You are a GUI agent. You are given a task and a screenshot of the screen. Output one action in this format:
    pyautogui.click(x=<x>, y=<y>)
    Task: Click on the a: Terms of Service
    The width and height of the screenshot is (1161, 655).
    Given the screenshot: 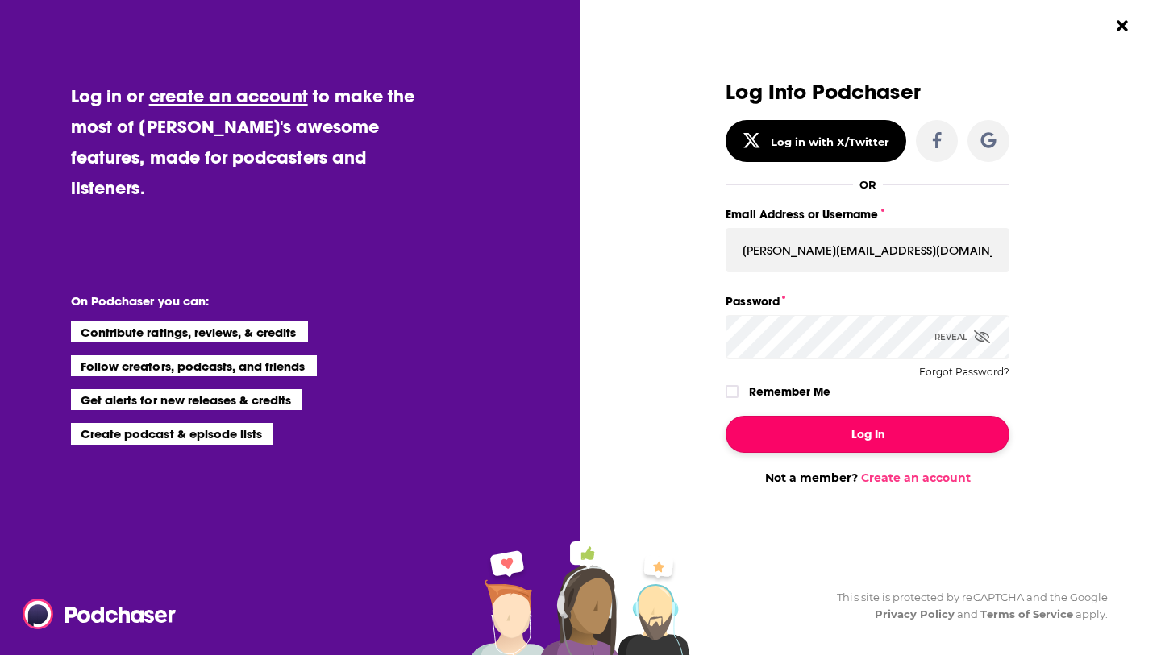 What is the action you would take?
    pyautogui.click(x=1026, y=614)
    